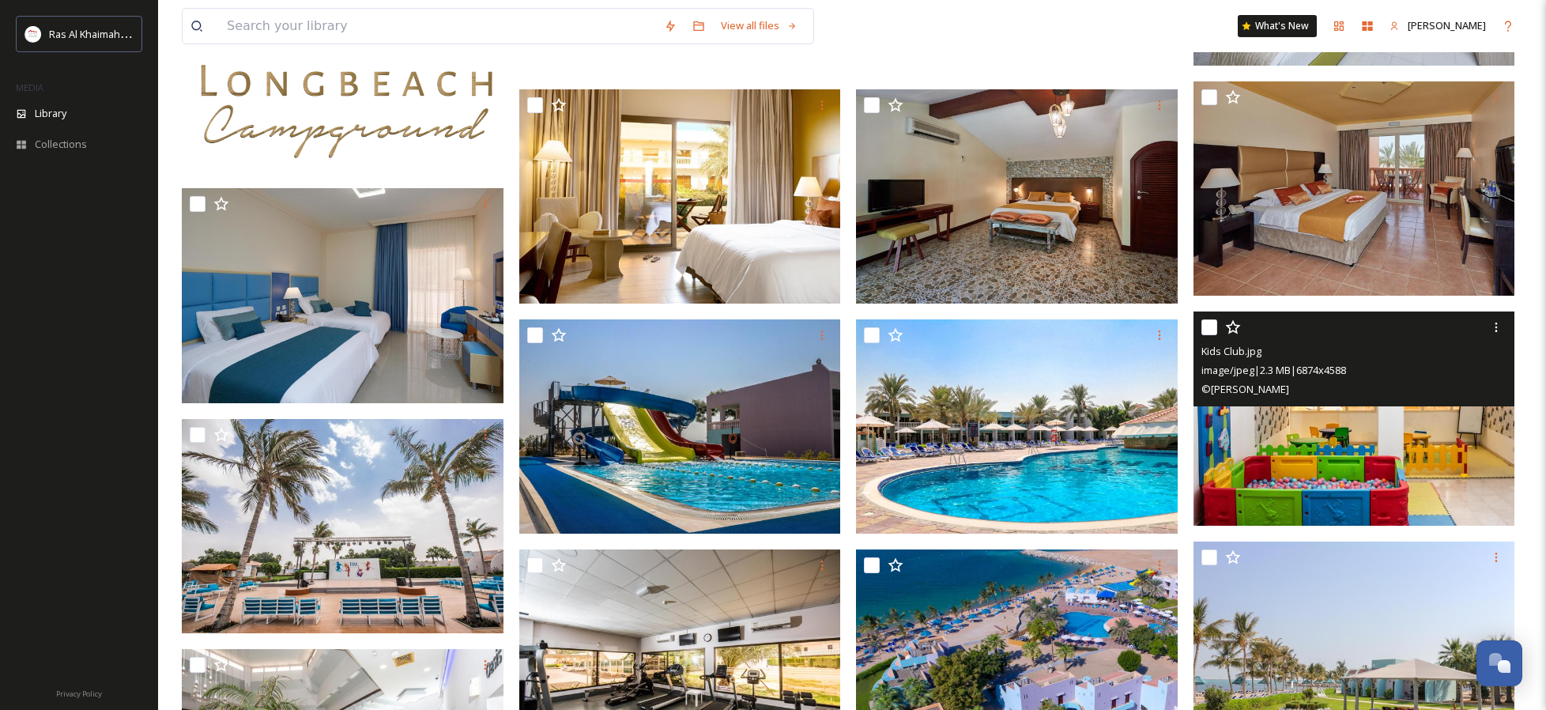  What do you see at coordinates (1232, 351) in the screenshot?
I see `span: Kids Club.jpg` at bounding box center [1232, 351].